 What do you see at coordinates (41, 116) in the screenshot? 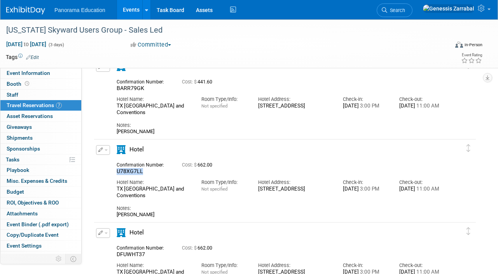
I see `a: Asset Reservations` at bounding box center [41, 116].